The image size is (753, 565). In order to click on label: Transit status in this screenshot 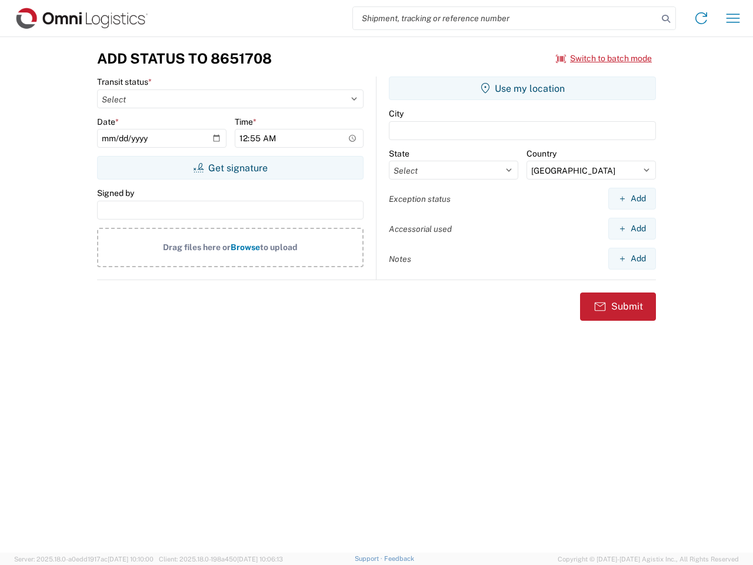, I will do `click(124, 82)`.